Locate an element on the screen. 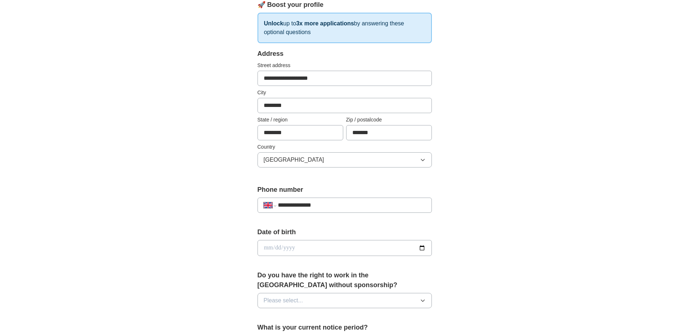  span: Please select... is located at coordinates (283, 301).